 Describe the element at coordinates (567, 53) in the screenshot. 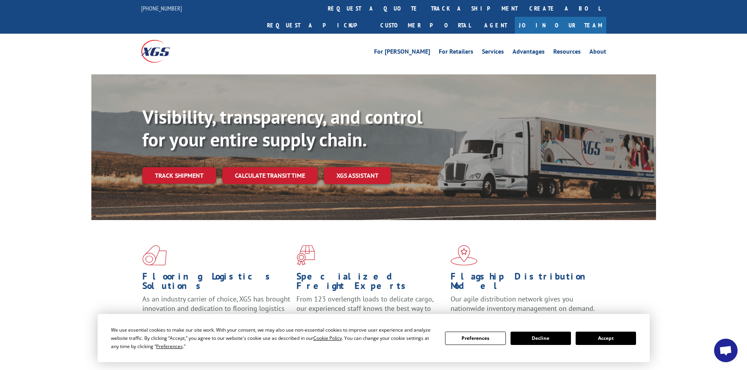

I see `a: Resources` at that location.